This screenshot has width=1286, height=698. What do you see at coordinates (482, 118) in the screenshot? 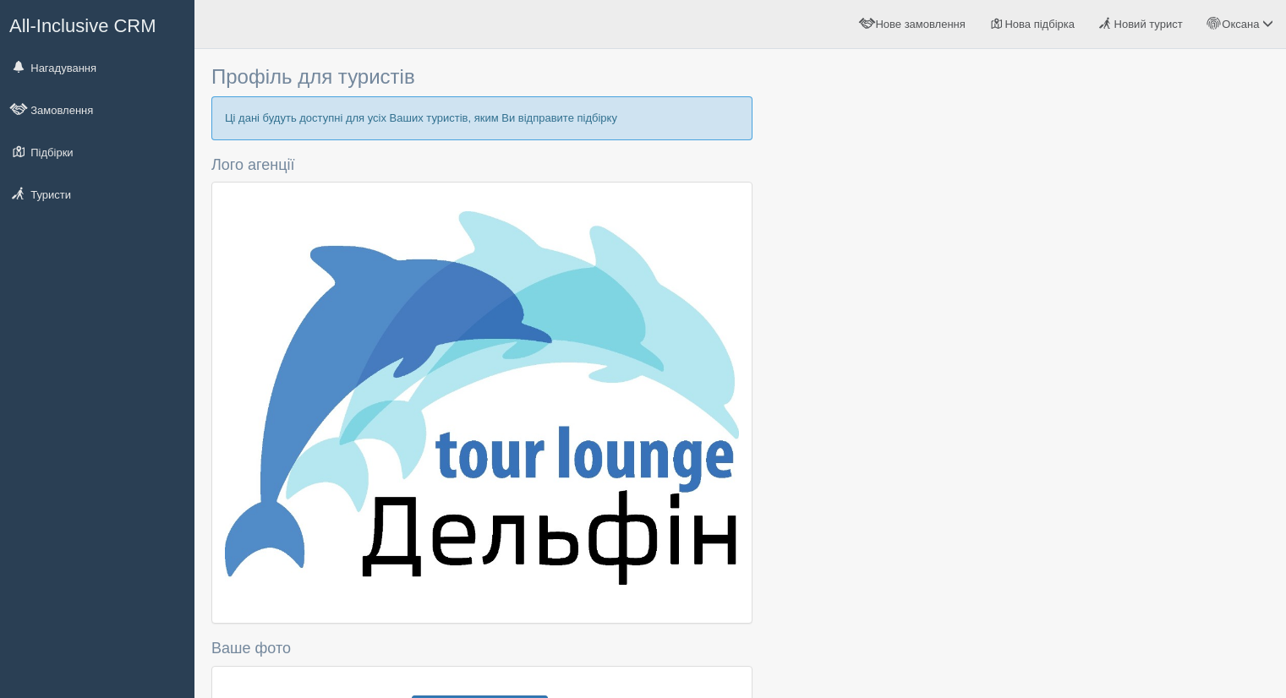
I see `p: Ці дані будуть доступні для усіх Ваших туристів, яким Ви відправите підбірку` at bounding box center [482, 118].